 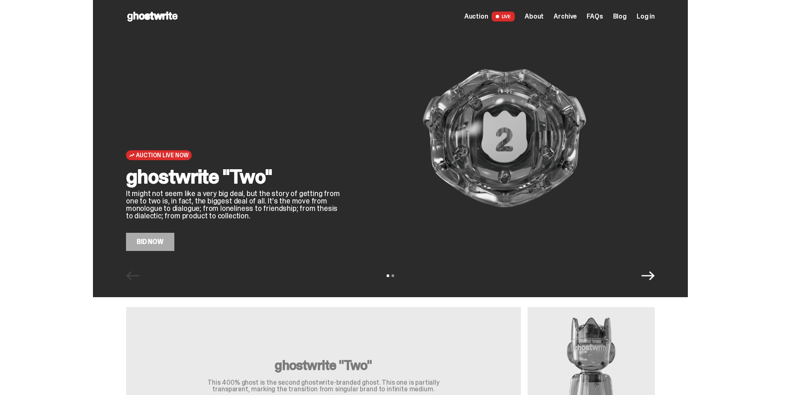 What do you see at coordinates (594, 17) in the screenshot?
I see `a: FAQs` at bounding box center [594, 17].